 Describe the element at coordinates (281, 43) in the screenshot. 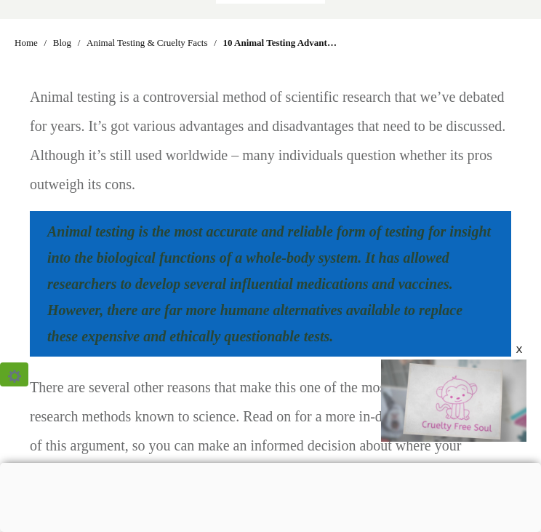

I see `span: 10 Animal Testing Advantages and Disadvantages (You Need to Know)` at that location.